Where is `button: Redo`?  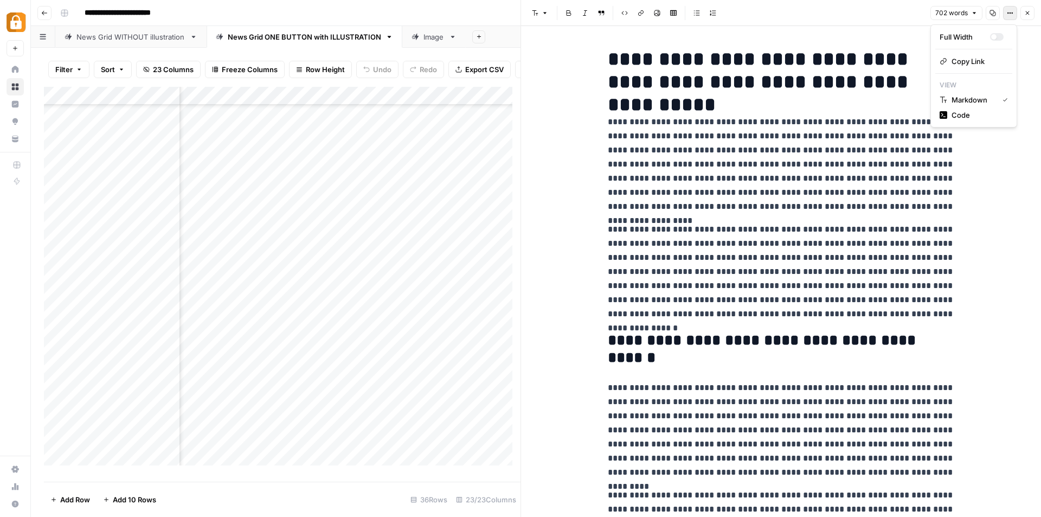 button: Redo is located at coordinates (423, 69).